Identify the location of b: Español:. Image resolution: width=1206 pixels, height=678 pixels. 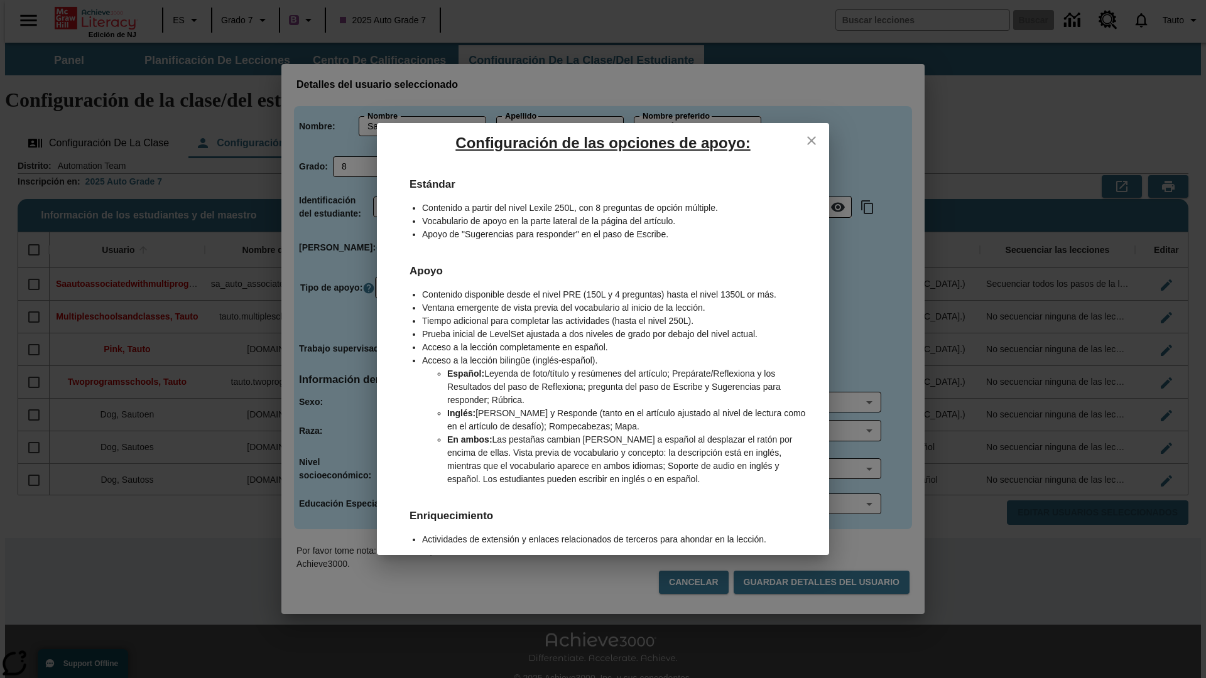
(465, 374).